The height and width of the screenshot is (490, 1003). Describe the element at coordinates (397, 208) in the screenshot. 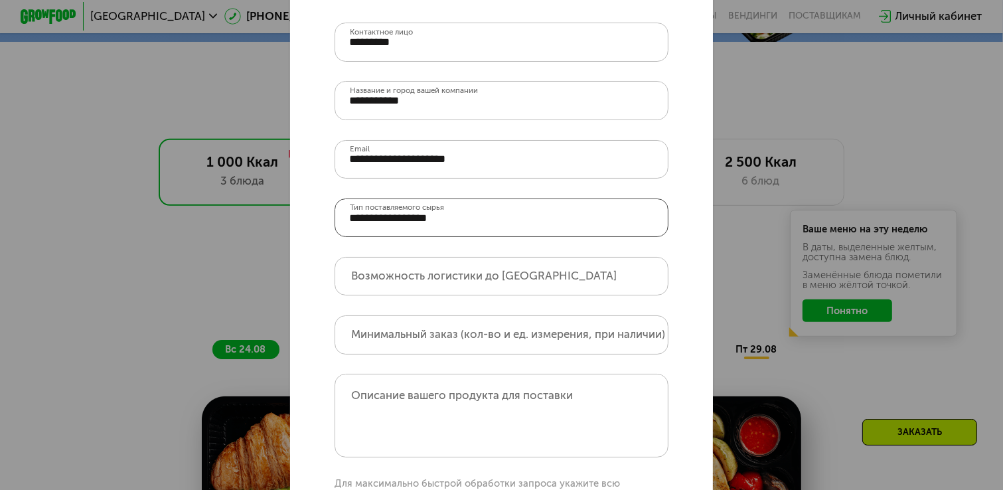

I see `label: Тип поставляемого сырья` at that location.